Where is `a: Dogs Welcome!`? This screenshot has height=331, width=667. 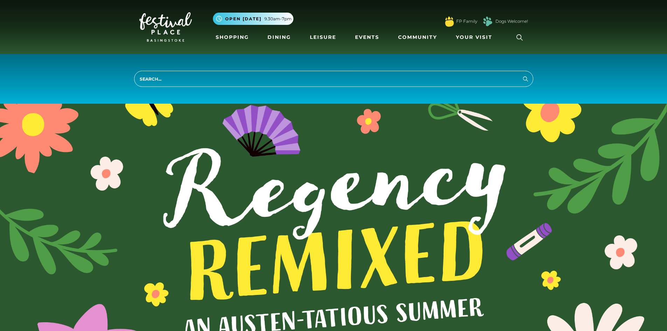 a: Dogs Welcome! is located at coordinates (512, 21).